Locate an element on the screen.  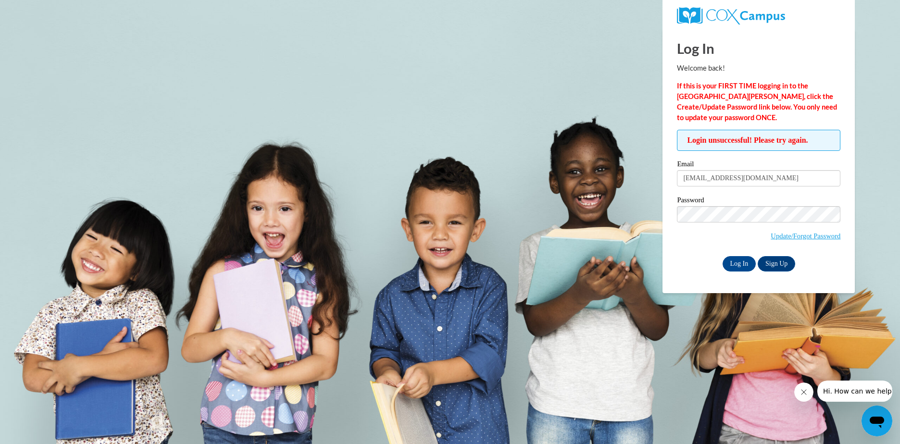
input: Log In is located at coordinates (740, 264).